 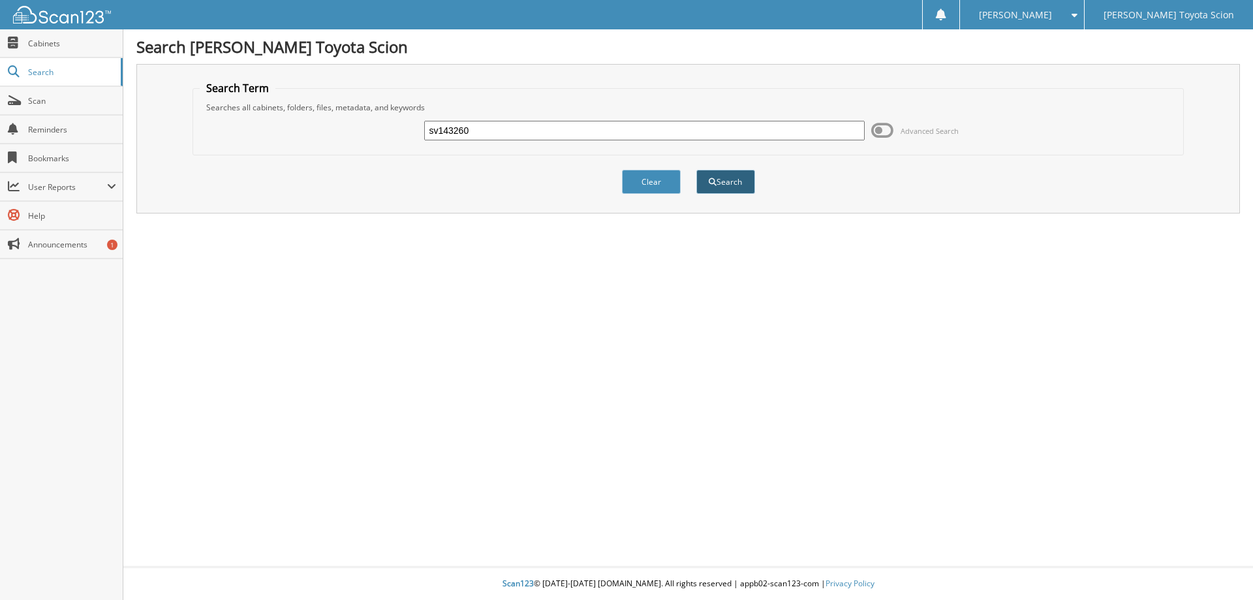 I want to click on a: Privacy Policy, so click(x=850, y=583).